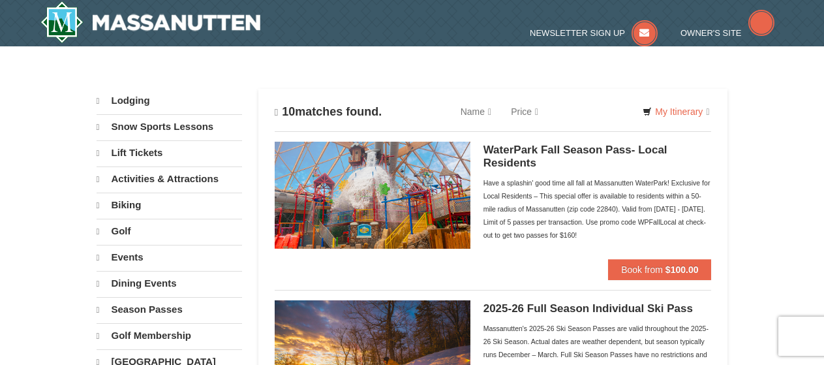 The image size is (824, 365). Describe the element at coordinates (712, 33) in the screenshot. I see `span: Owner's Site` at that location.